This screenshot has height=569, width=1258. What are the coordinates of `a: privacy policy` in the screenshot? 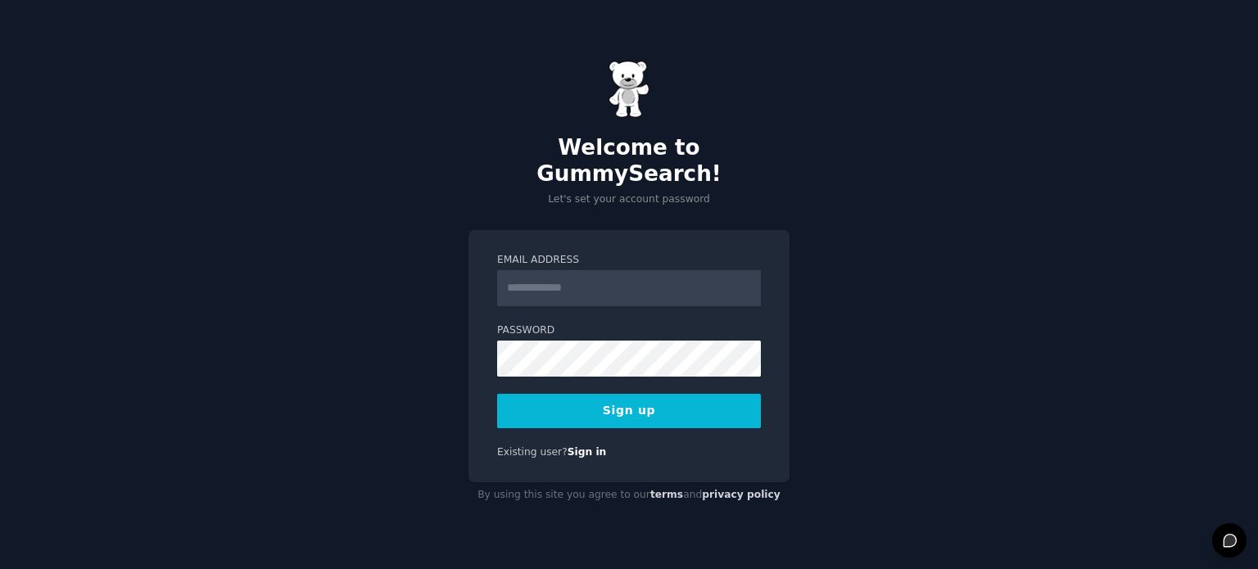 It's located at (741, 495).